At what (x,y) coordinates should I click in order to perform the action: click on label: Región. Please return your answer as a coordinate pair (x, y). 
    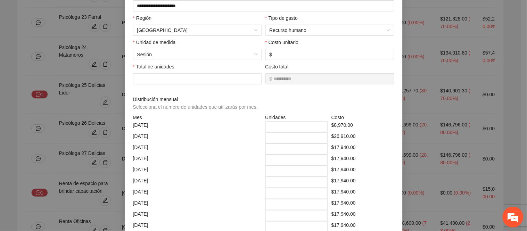
    Looking at the image, I should click on (142, 18).